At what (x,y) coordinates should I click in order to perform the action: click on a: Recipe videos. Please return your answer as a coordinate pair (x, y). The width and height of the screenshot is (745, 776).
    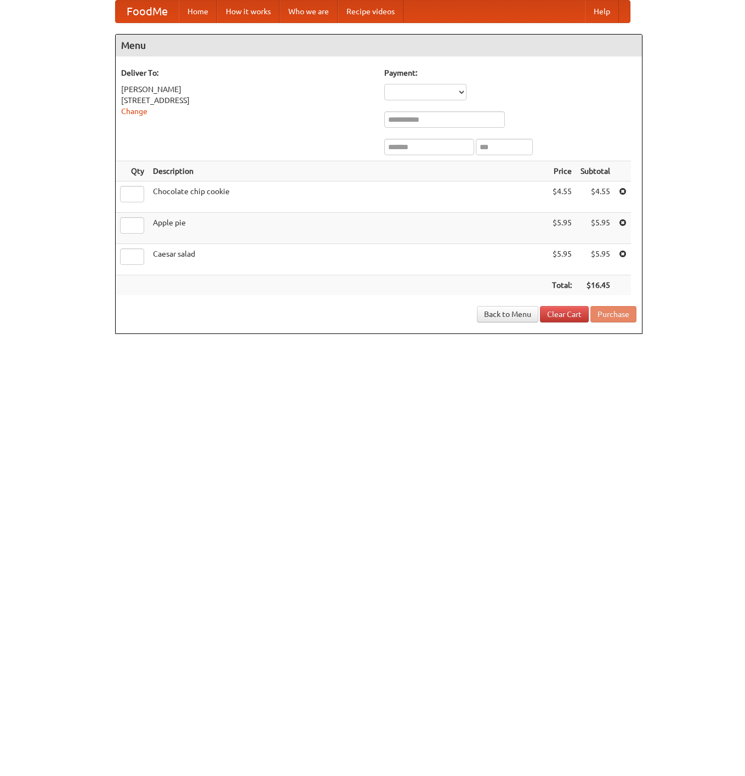
    Looking at the image, I should click on (371, 12).